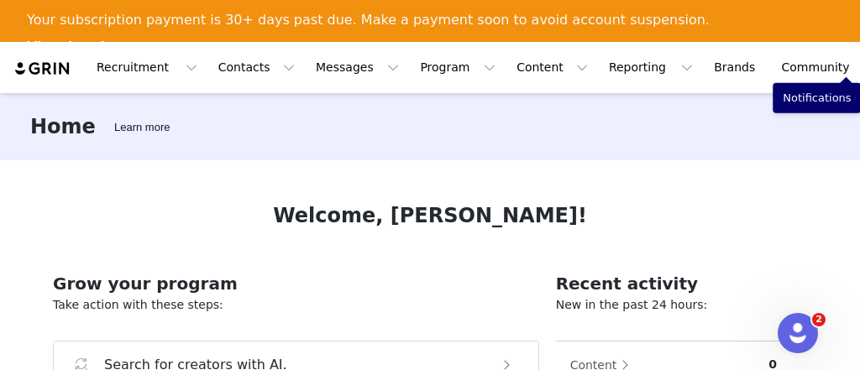  What do you see at coordinates (672, 284) in the screenshot?
I see `h2: Recent activity` at bounding box center [672, 284].